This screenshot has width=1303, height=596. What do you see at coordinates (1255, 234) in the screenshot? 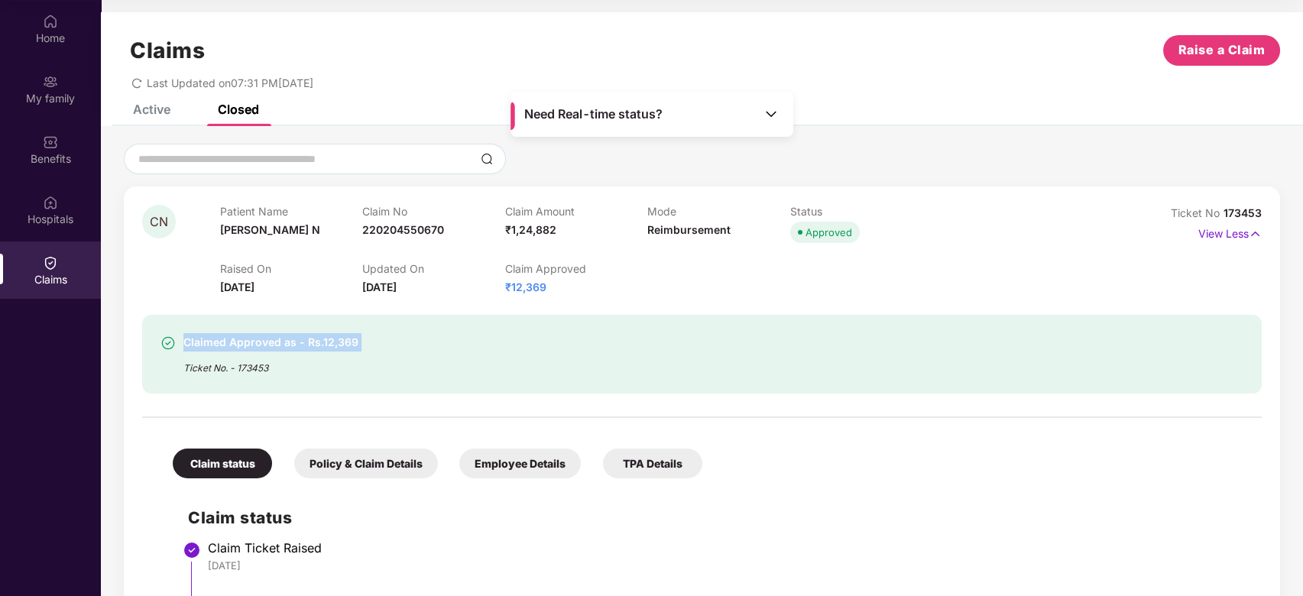
I see `img: svg+xml;base64,PHN2ZyB4bWxucz0iaHR0cDovL3d3dy53My5vcmcvMjAwMC9zdmciIHdpZHRoPSIxNyIgaGVpZ2h0PSIxNy...` at bounding box center [1255, 234].